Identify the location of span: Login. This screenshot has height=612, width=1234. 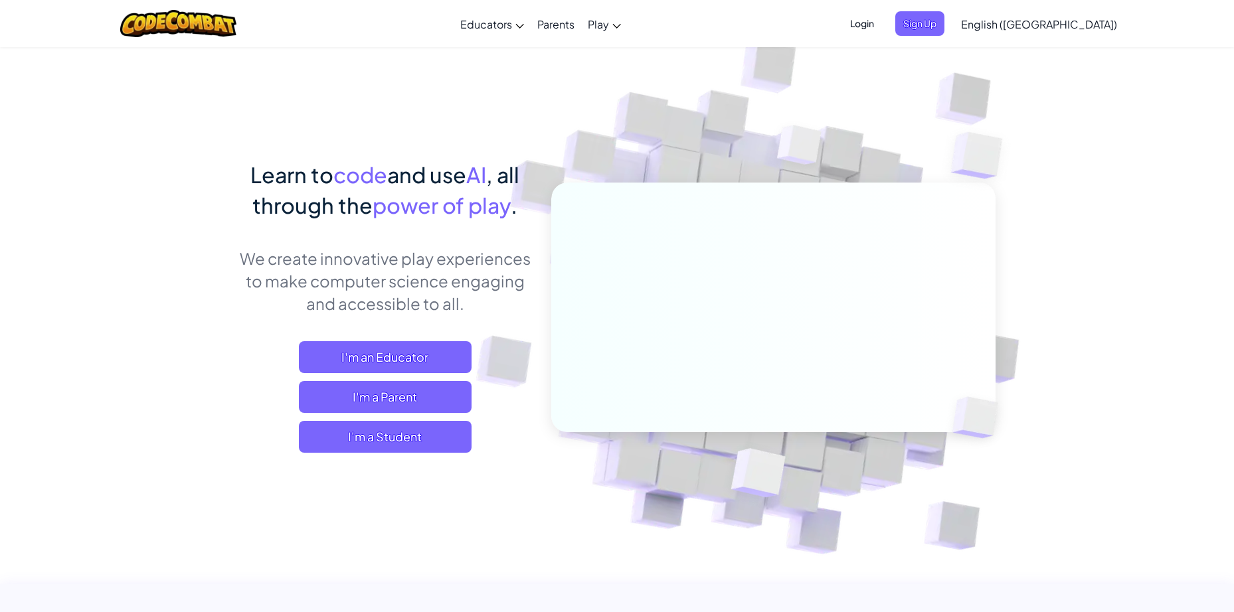
(862, 23).